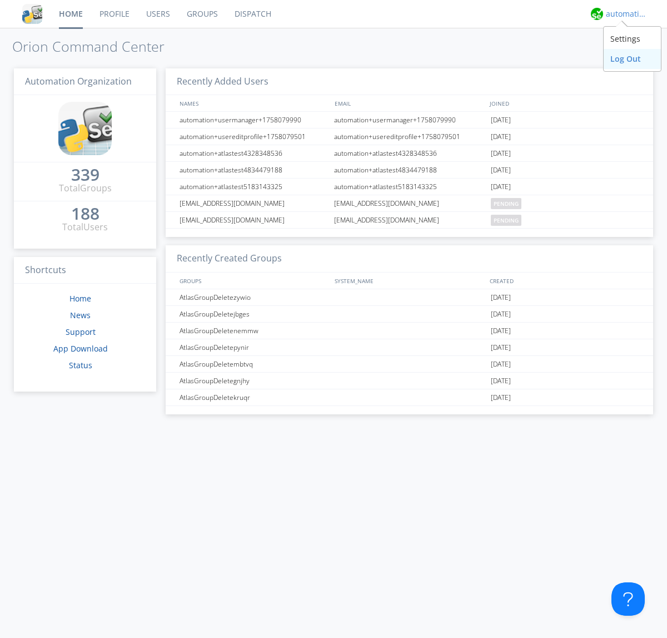 This screenshot has height=638, width=667. Describe the element at coordinates (254, 397) in the screenshot. I see `div: AtlasGroupDeletekruqr` at that location.